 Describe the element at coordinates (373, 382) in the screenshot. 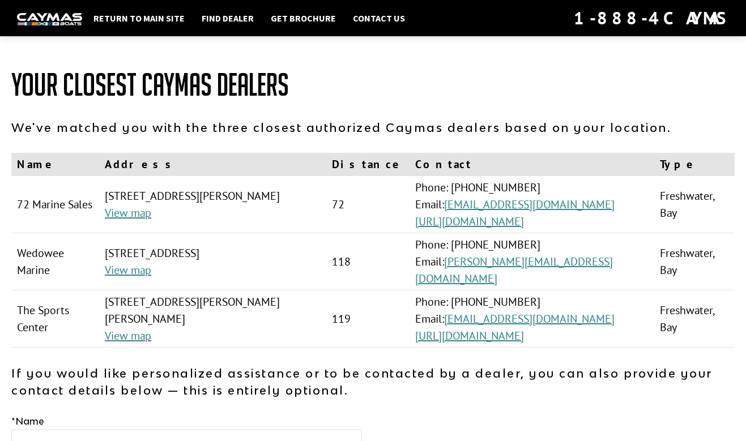

I see `p: If you would like personalized assistance or to be contacted by a dealer, you can also provide yo...` at that location.